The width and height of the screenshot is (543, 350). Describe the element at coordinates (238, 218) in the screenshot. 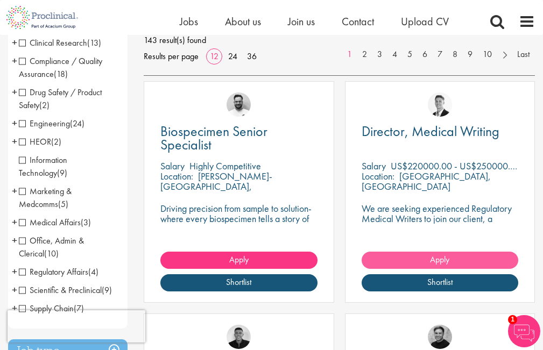

I see `p: Driving precision from sample to solution-where every biospecimen tells a story of innovation.` at that location.